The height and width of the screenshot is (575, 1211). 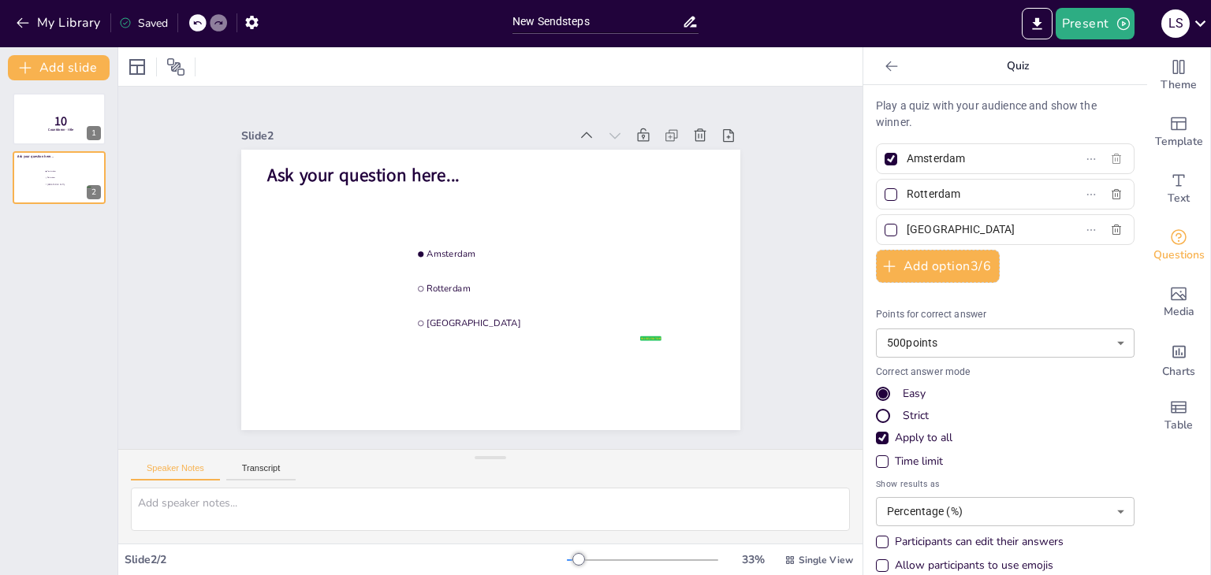 What do you see at coordinates (1178, 85) in the screenshot?
I see `span: Theme` at bounding box center [1178, 85].